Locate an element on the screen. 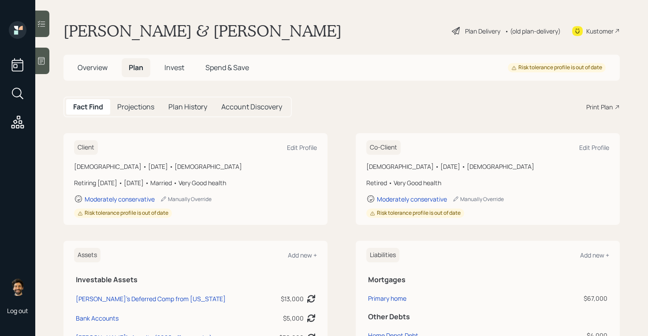 The height and width of the screenshot is (336, 648). div: Kustomer is located at coordinates (600, 31).